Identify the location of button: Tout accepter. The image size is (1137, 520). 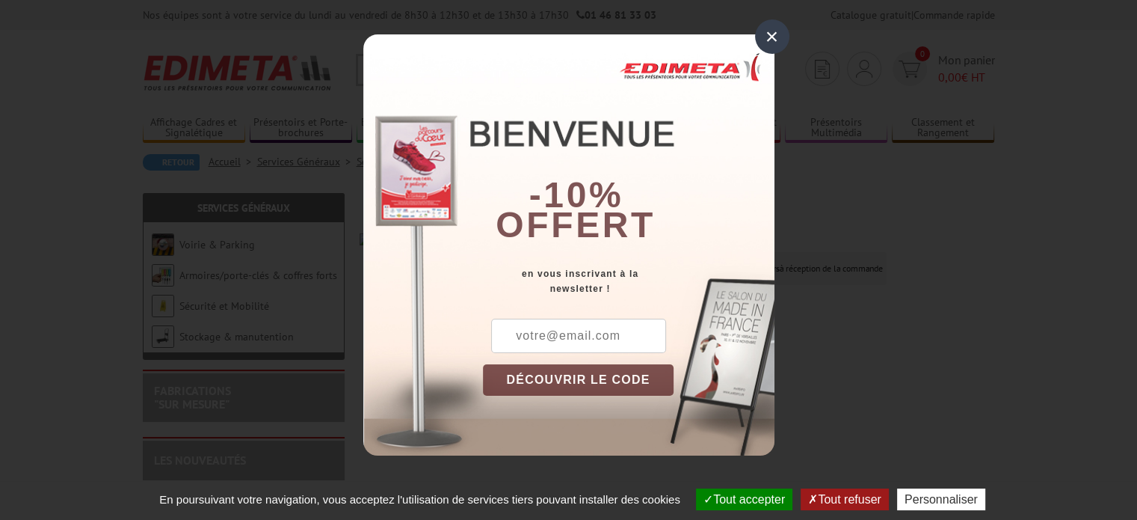
(744, 499).